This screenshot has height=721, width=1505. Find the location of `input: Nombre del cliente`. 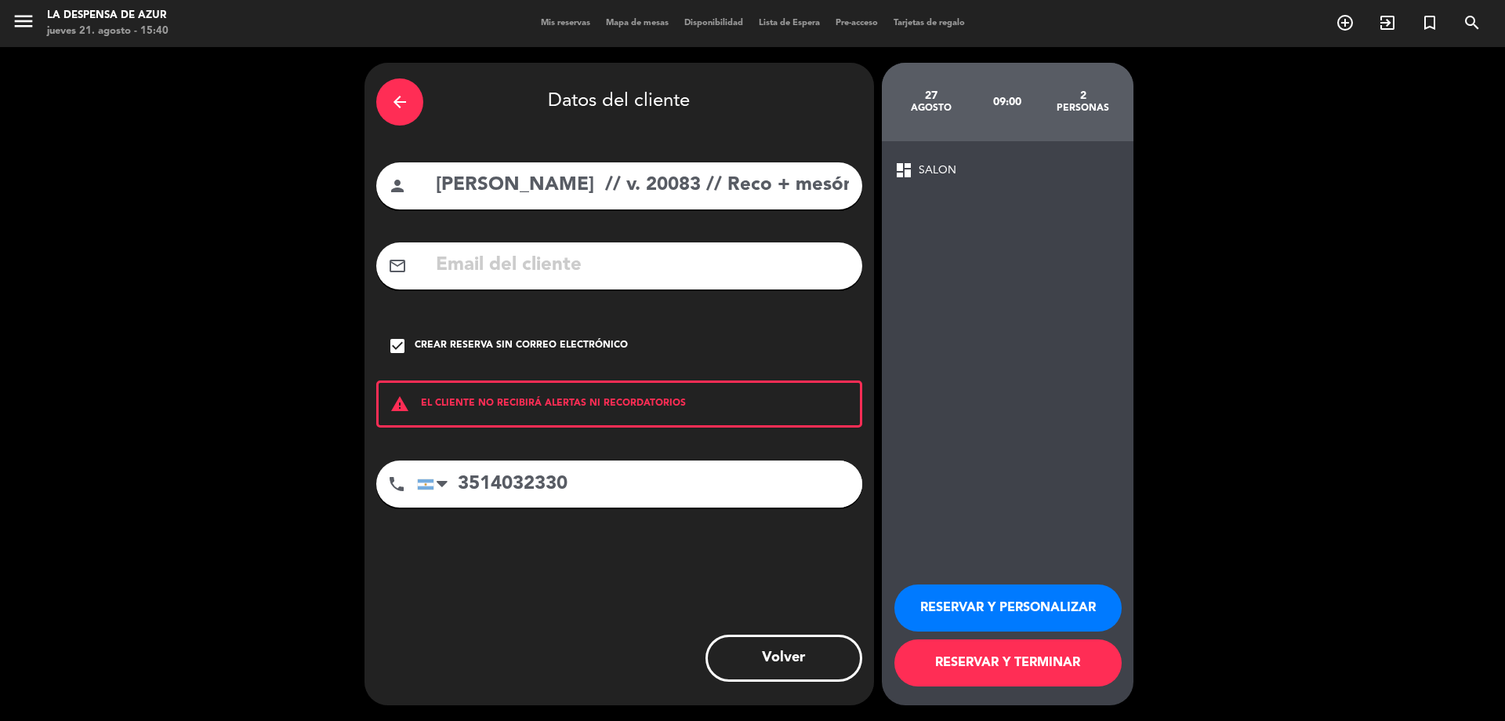

input: Nombre del cliente is located at coordinates (642, 185).